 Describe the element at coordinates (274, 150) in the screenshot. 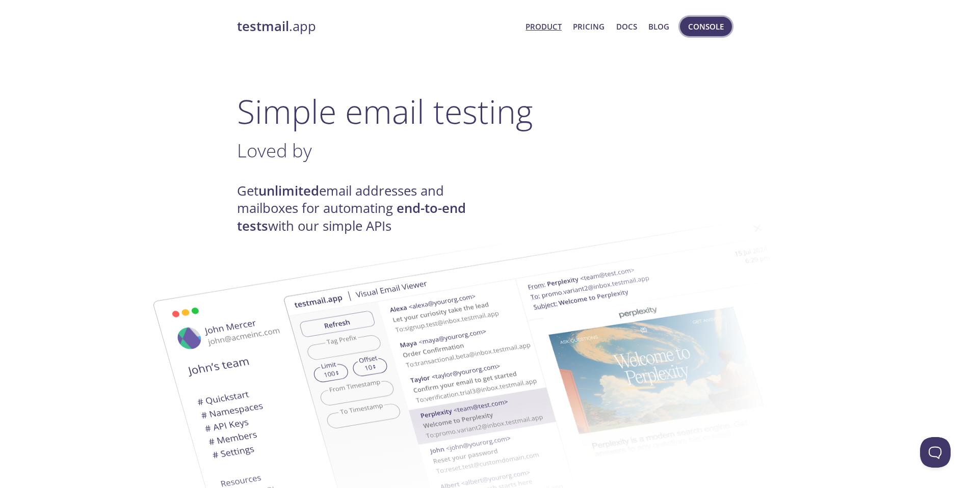

I see `span: Loved by` at that location.